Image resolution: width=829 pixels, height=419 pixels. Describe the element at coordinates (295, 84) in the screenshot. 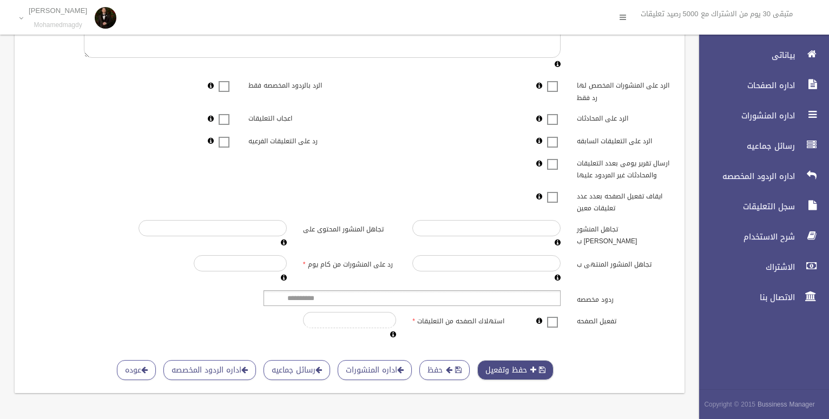

I see `label: الرد بالردود المخصصه فقط` at that location.